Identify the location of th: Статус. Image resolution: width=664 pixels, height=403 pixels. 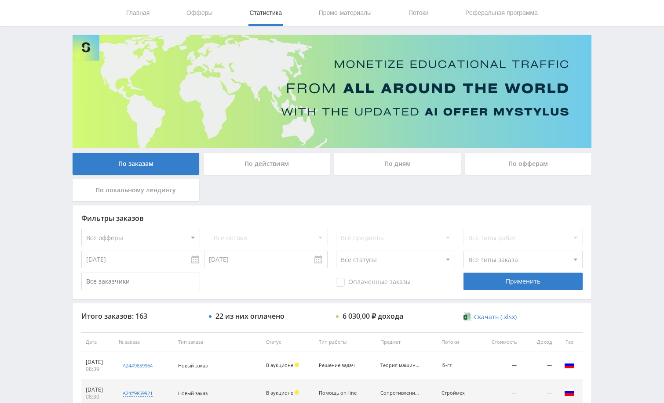
(288, 342).